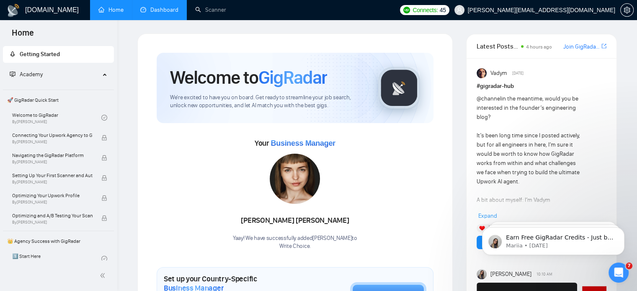 The image size is (637, 291). Describe the element at coordinates (52, 216) in the screenshot. I see `span: Optimizing and A/B Testing Your Scanner for Better Results` at that location.